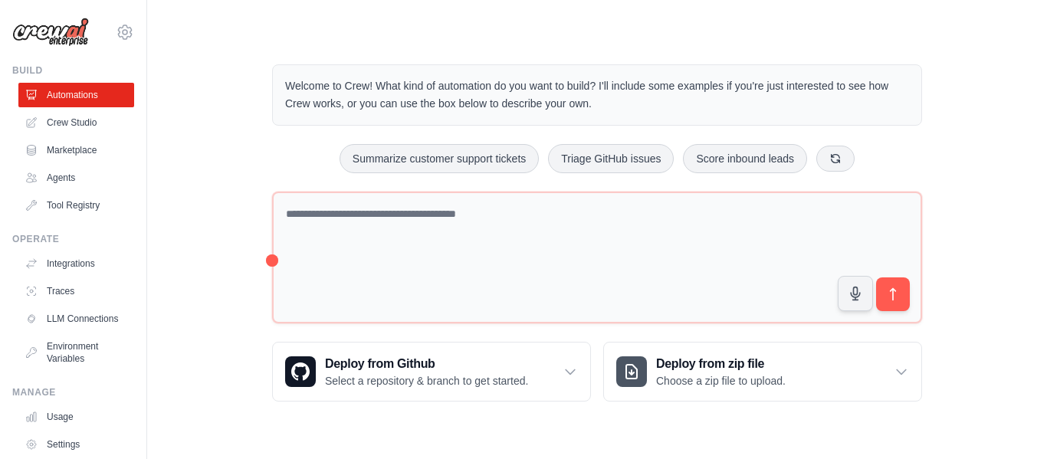 This screenshot has width=1047, height=459. What do you see at coordinates (76, 264) in the screenshot?
I see `a: Integrations` at bounding box center [76, 264].